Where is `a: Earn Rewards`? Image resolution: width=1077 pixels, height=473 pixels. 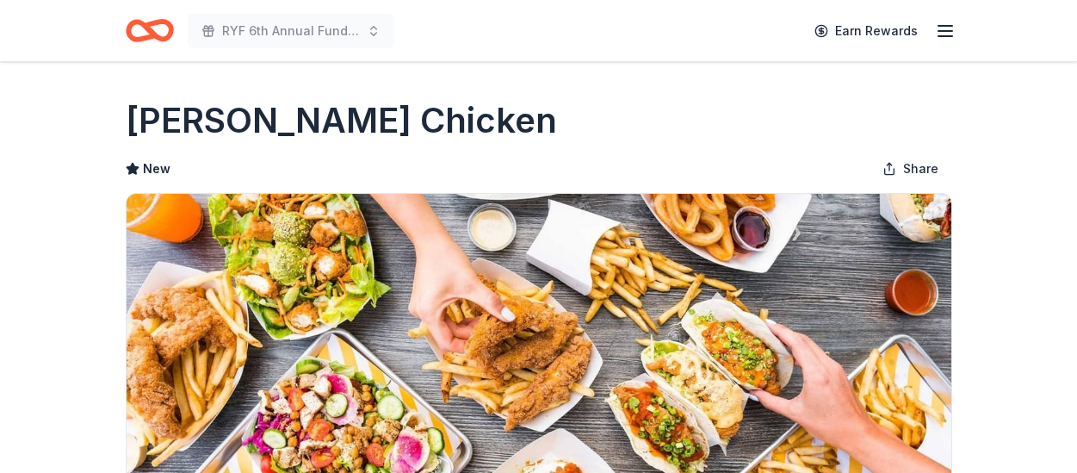
a: Earn Rewards is located at coordinates (866, 31).